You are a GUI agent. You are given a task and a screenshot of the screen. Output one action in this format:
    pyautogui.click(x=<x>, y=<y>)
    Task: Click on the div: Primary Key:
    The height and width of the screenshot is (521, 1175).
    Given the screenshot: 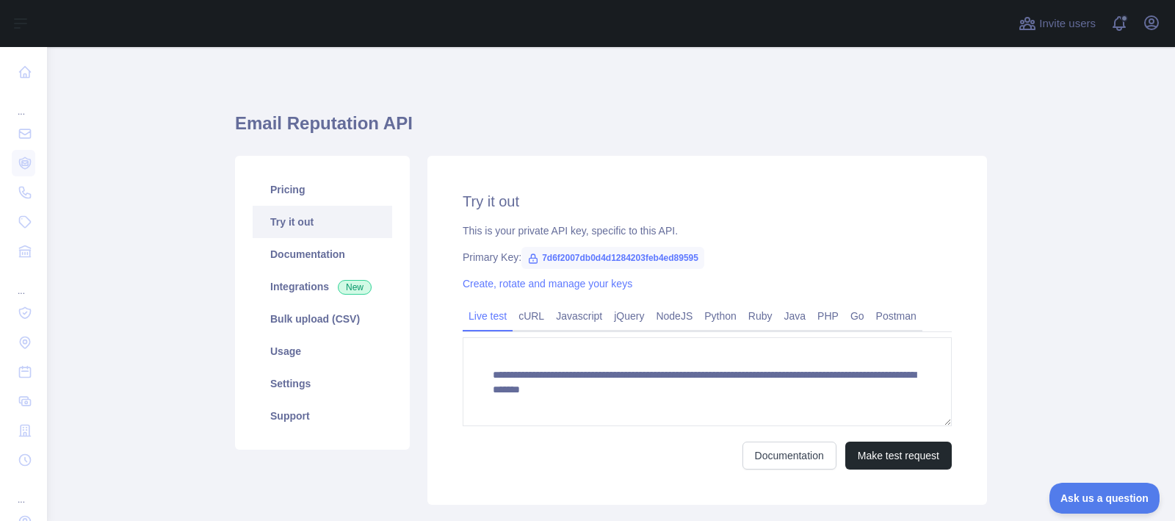 What is the action you would take?
    pyautogui.click(x=707, y=257)
    